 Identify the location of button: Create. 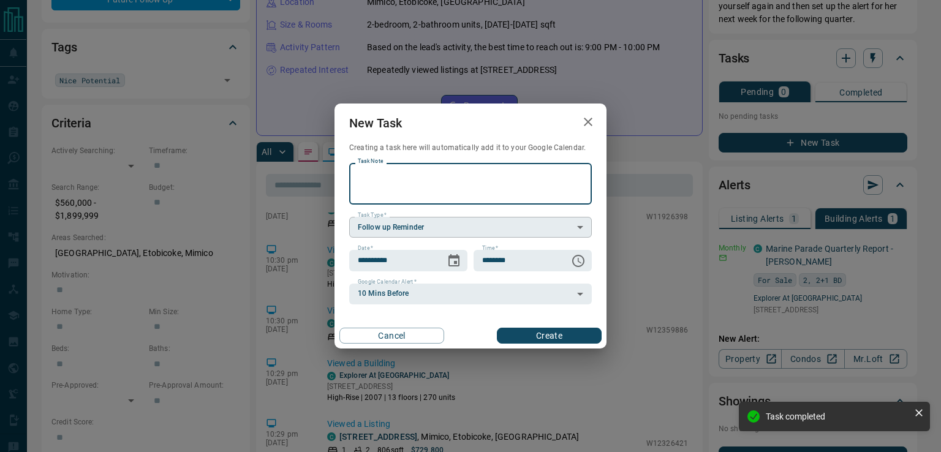
(549, 336).